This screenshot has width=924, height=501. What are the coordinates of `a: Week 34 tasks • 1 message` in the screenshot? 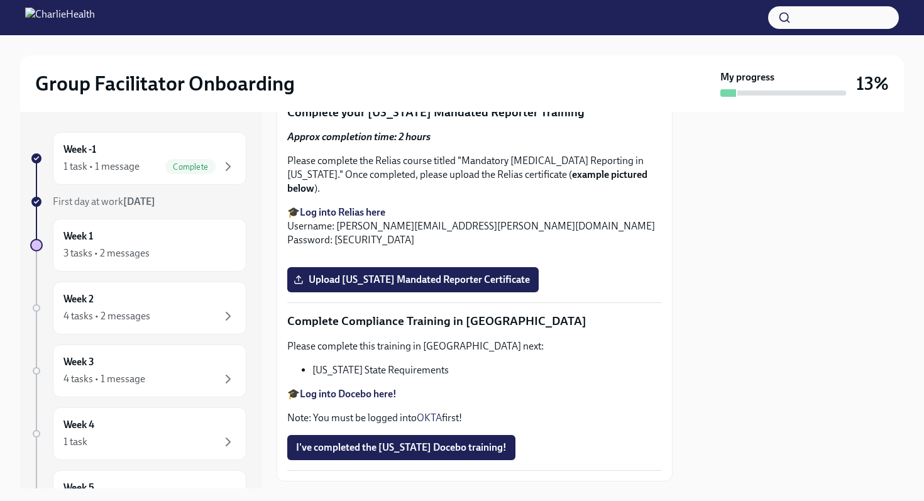 It's located at (138, 371).